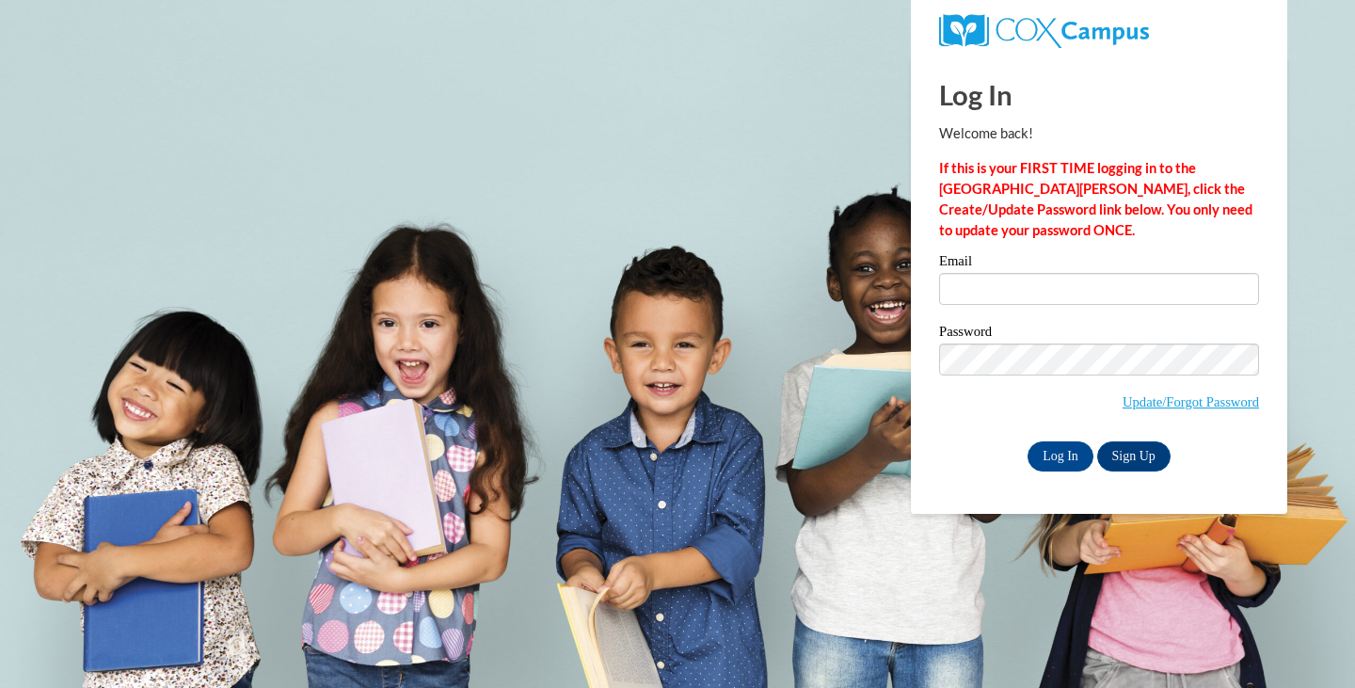 Image resolution: width=1355 pixels, height=688 pixels. What do you see at coordinates (1134, 456) in the screenshot?
I see `a: Sign Up` at bounding box center [1134, 456].